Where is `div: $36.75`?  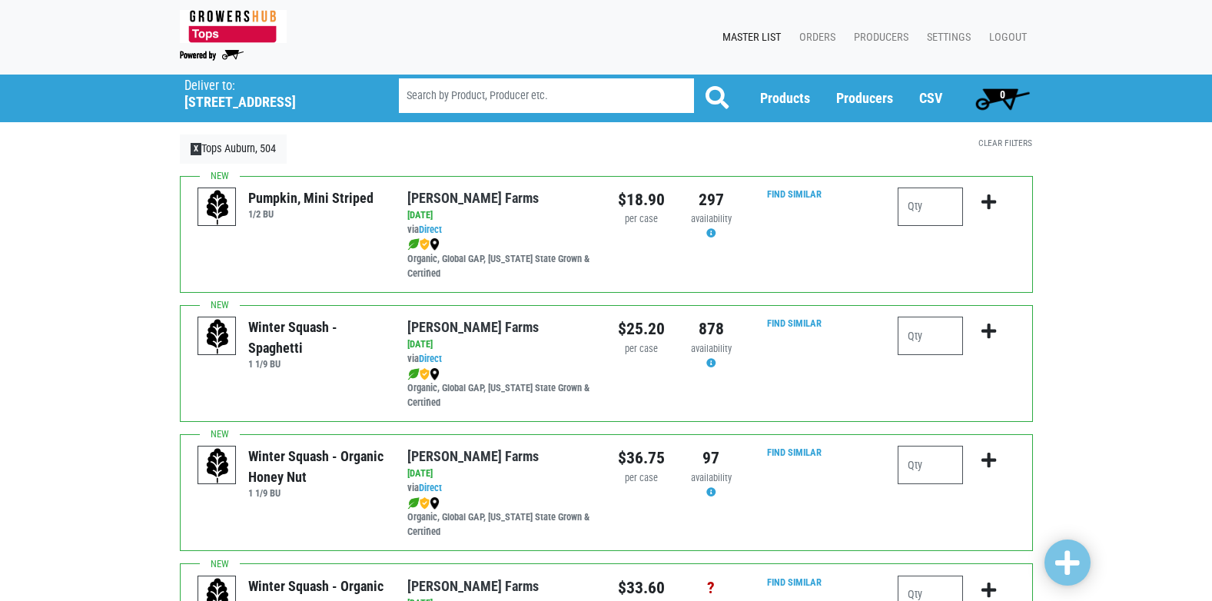 div: $36.75 is located at coordinates (641, 458).